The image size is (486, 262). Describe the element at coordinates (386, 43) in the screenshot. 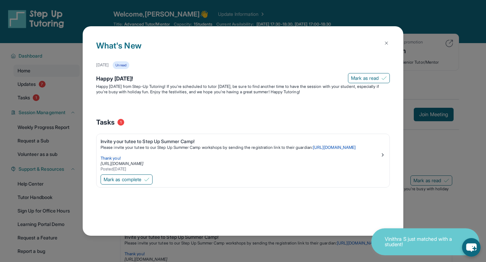

I see `img: Close Icon` at that location.